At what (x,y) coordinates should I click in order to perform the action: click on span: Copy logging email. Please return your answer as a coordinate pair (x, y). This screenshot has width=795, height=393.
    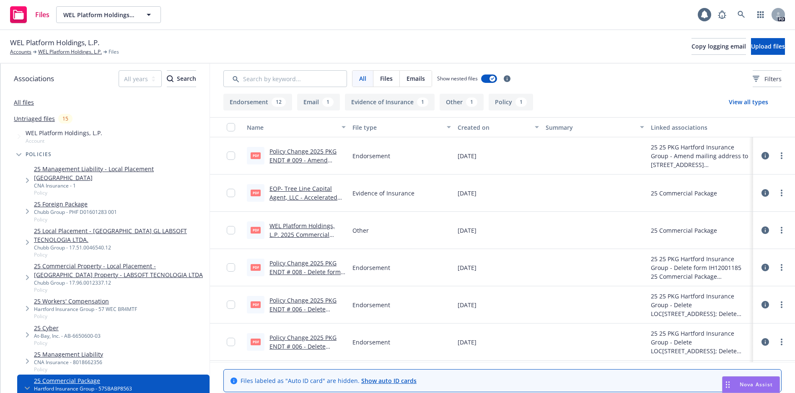
    Looking at the image, I should click on (718, 46).